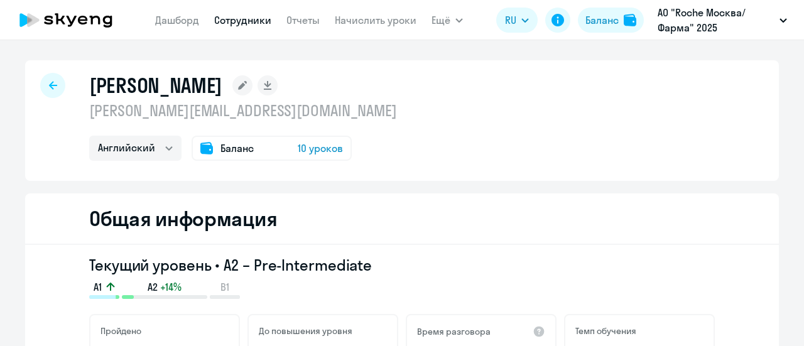 The height and width of the screenshot is (346, 804). Describe the element at coordinates (153, 287) in the screenshot. I see `span: A2` at that location.